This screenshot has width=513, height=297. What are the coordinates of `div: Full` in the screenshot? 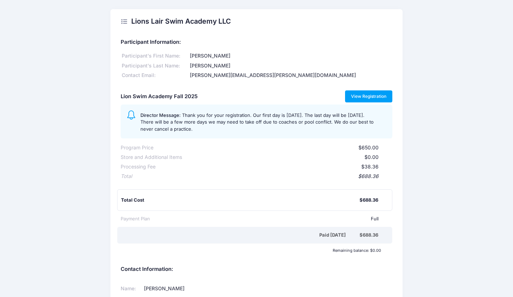 It's located at (264, 219).